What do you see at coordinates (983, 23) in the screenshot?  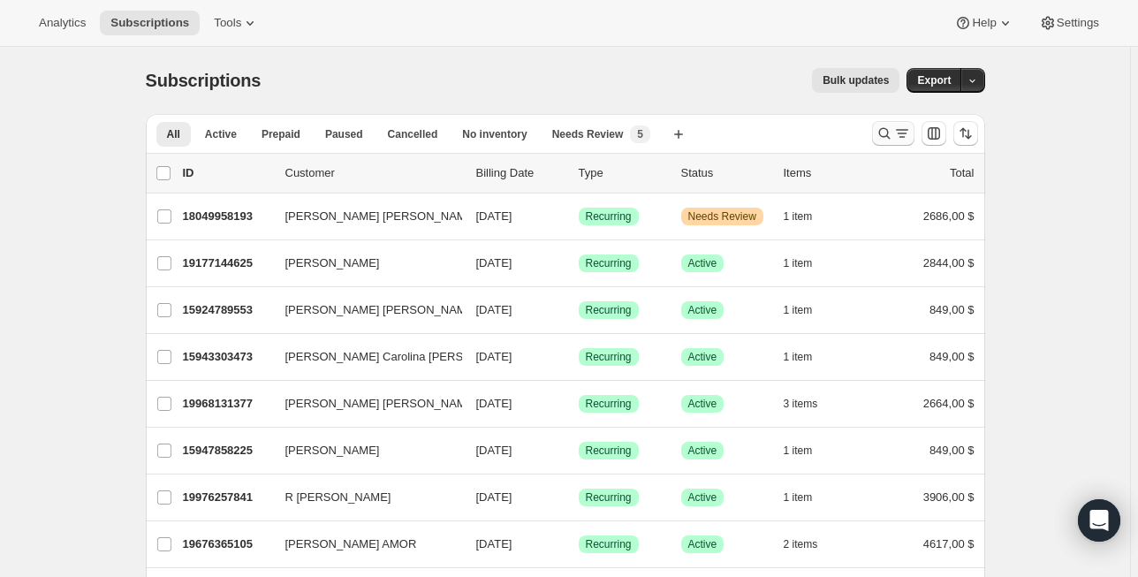 I see `button: Help` at bounding box center [983, 23].